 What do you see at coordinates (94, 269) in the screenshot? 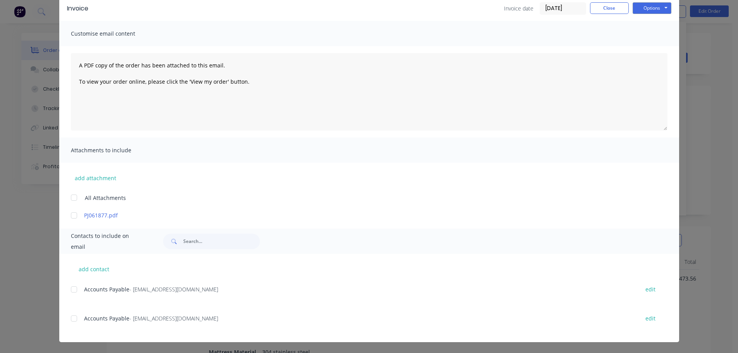
I see `button: add contact` at bounding box center [94, 269].